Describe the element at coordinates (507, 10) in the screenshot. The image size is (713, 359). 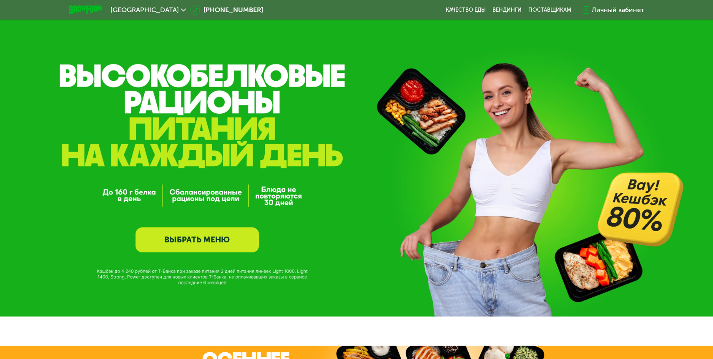
I see `a: Вендинги` at that location.